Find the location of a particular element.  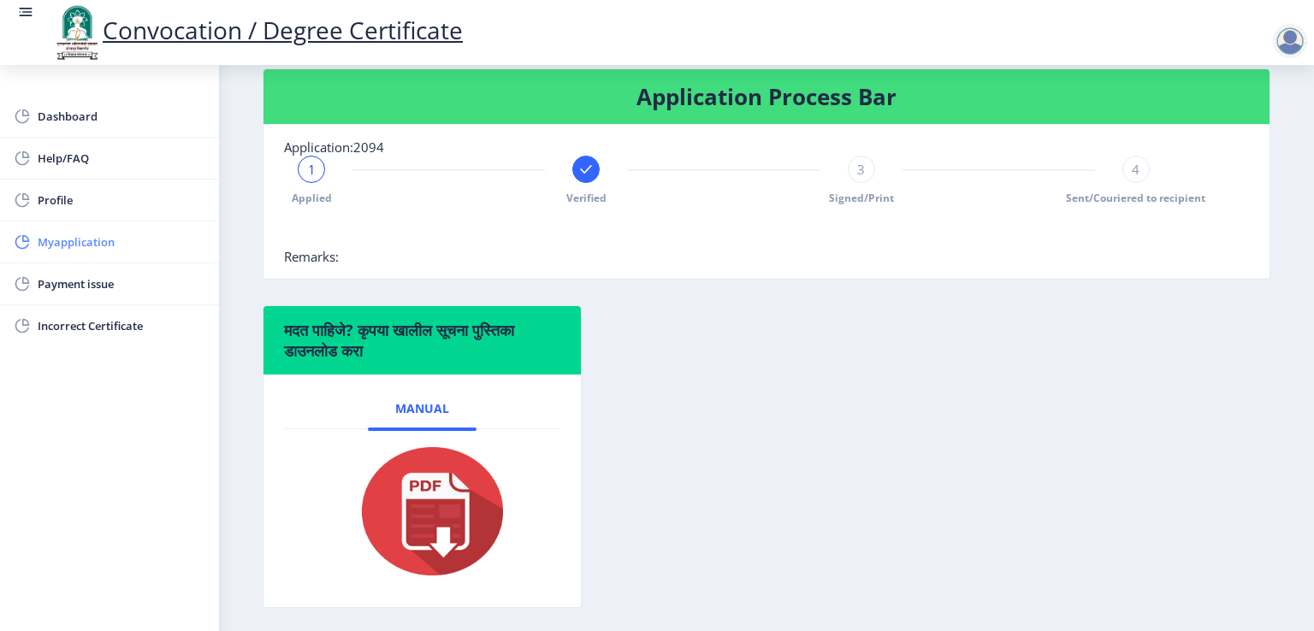

a: Manual is located at coordinates (422, 409).